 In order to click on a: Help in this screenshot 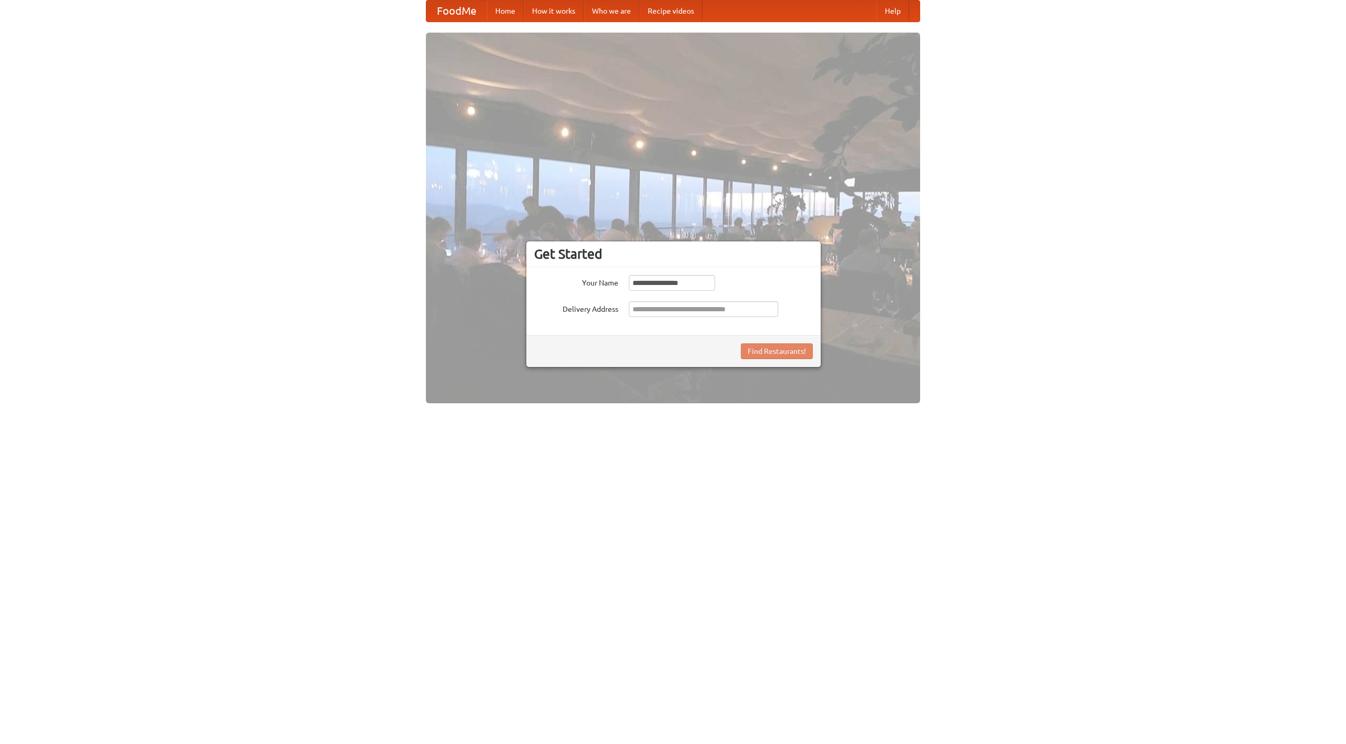, I will do `click(893, 11)`.